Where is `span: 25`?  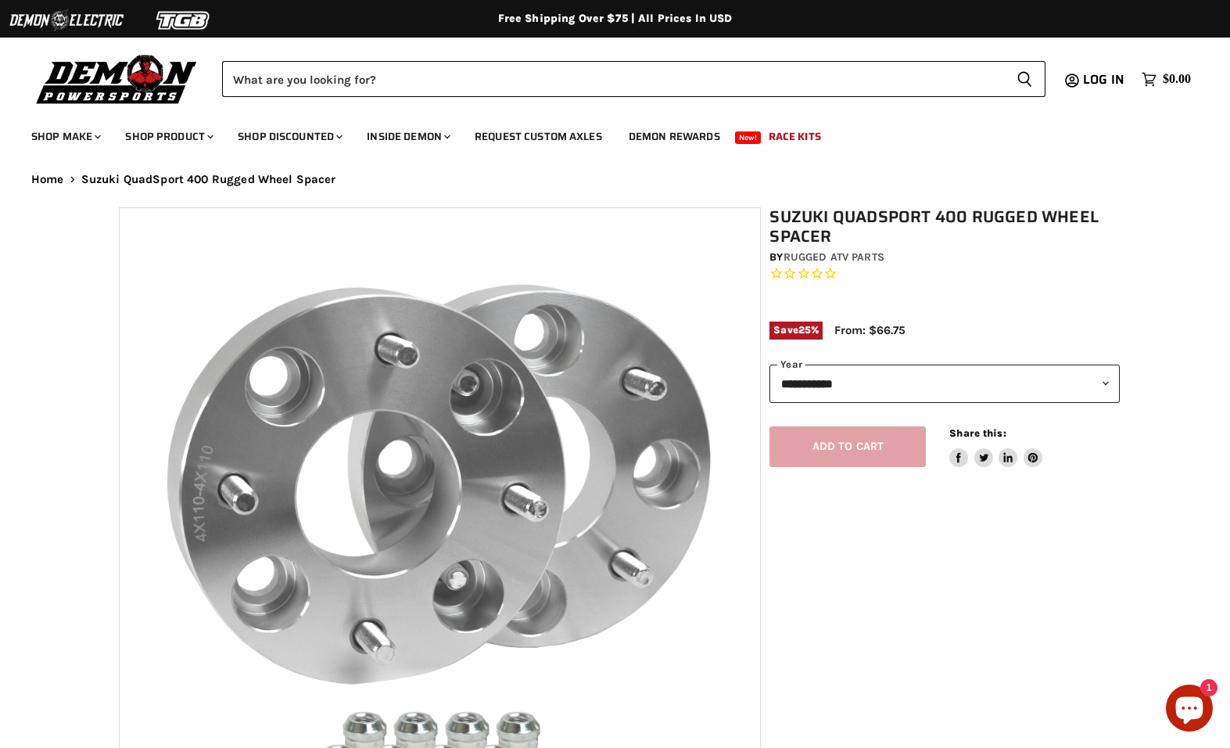 span: 25 is located at coordinates (805, 329).